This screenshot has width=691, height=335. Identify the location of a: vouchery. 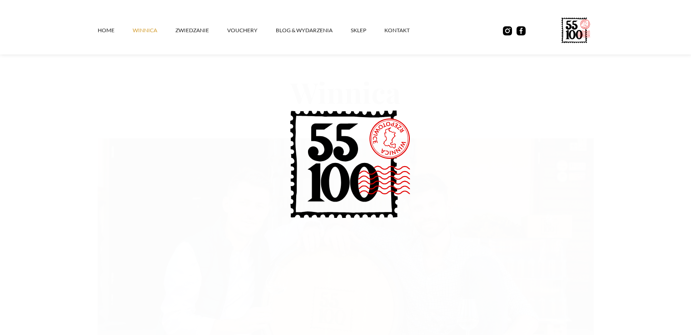
(251, 30).